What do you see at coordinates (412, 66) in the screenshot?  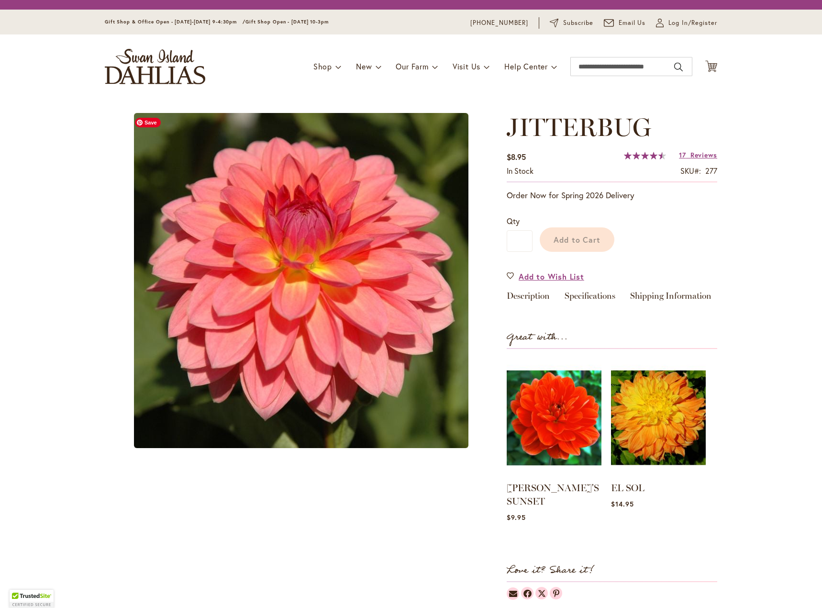 I see `span: Our Farm` at bounding box center [412, 66].